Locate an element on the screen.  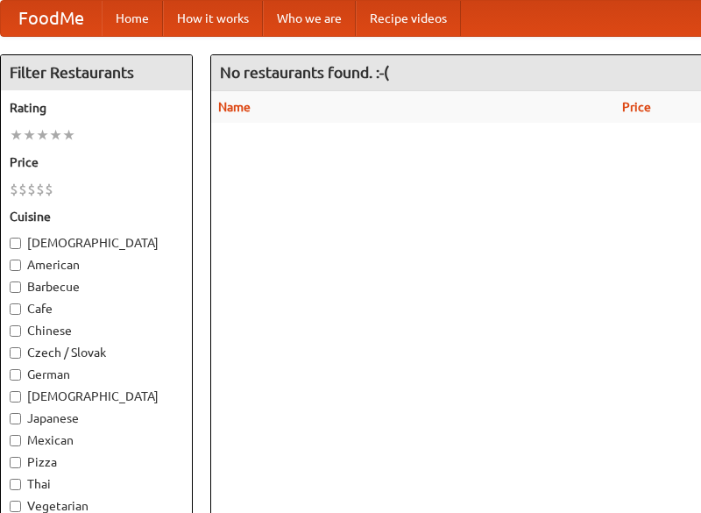
input: Mexican is located at coordinates (15, 440).